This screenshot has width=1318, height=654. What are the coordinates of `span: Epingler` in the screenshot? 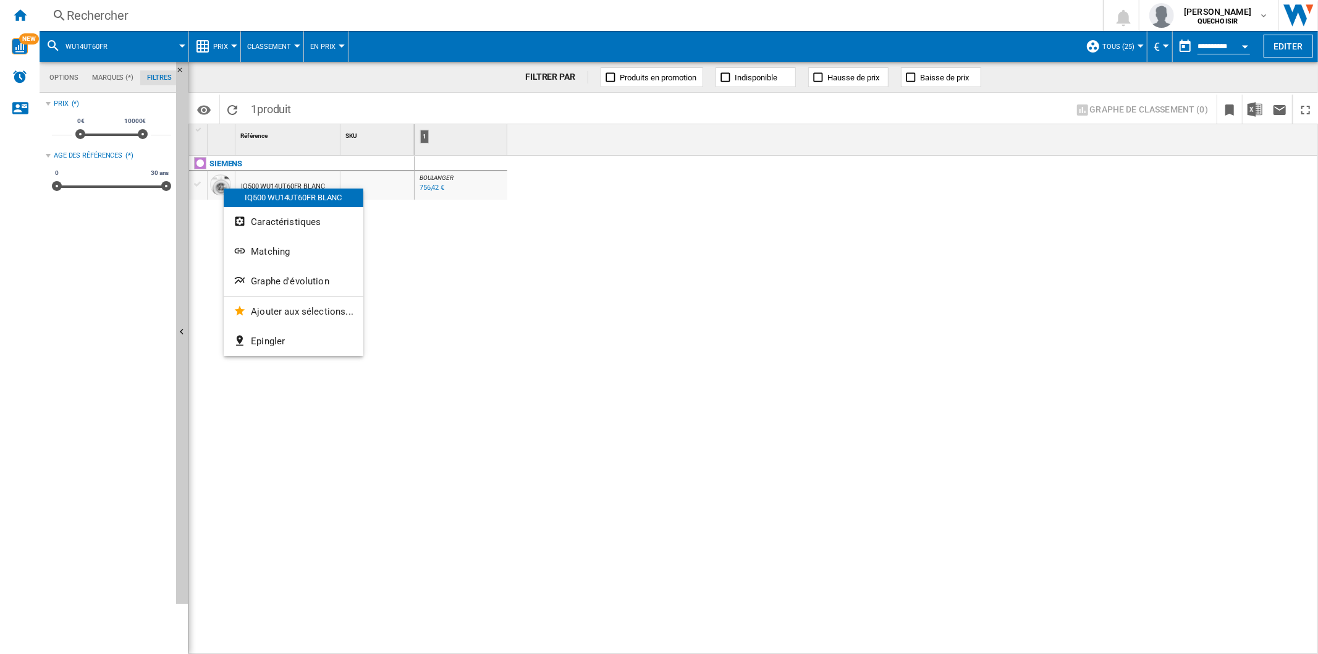 It's located at (268, 341).